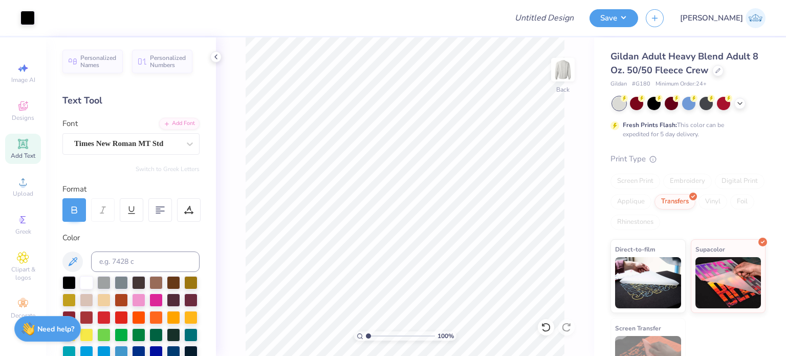  I want to click on strong: Fresh Prints Flash:, so click(650, 125).